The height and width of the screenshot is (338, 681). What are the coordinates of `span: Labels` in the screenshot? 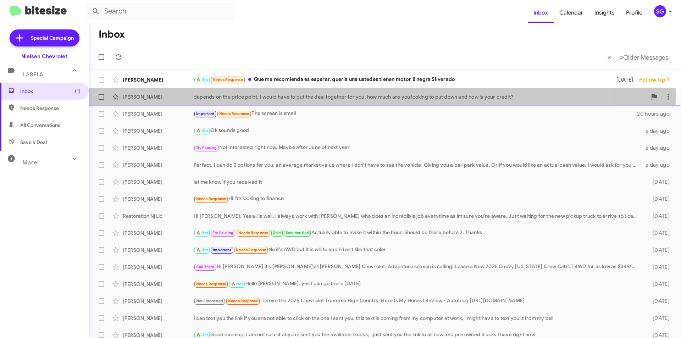 It's located at (33, 75).